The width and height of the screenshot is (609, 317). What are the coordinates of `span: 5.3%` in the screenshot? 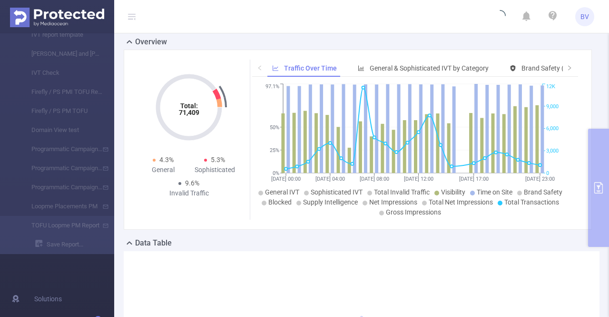 It's located at (218, 159).